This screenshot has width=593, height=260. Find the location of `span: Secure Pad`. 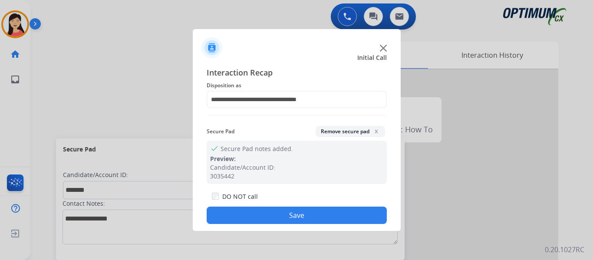

span: Secure Pad is located at coordinates (220, 131).